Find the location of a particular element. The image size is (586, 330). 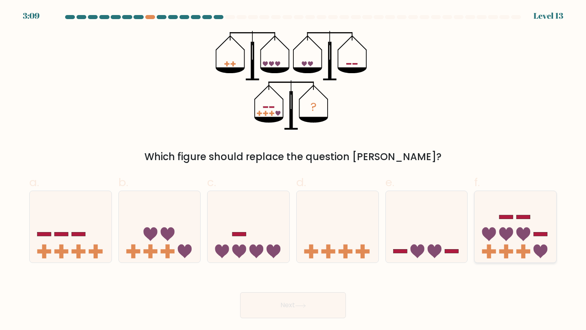

span: e. is located at coordinates (390, 182).